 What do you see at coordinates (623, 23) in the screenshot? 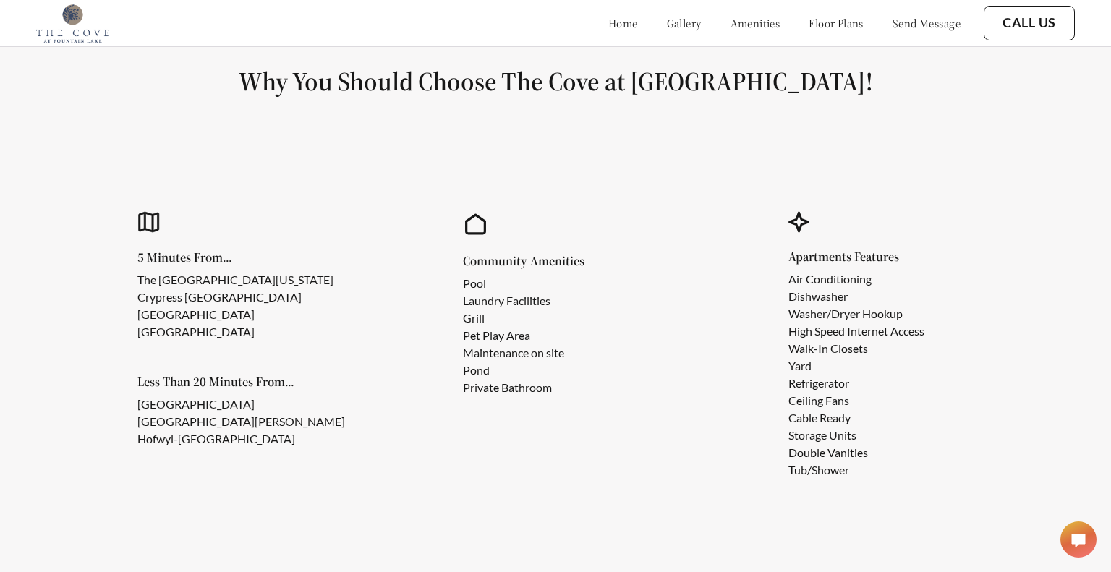
I see `a: home` at bounding box center [623, 23].